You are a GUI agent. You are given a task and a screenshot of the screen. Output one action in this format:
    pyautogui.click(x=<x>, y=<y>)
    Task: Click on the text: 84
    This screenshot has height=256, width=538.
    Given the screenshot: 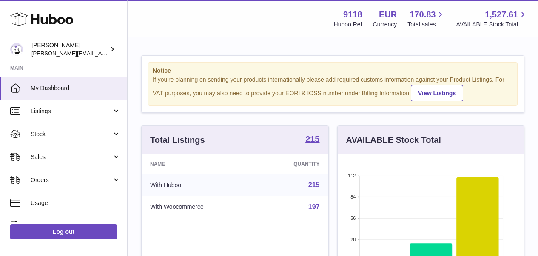 What is the action you would take?
    pyautogui.click(x=353, y=197)
    